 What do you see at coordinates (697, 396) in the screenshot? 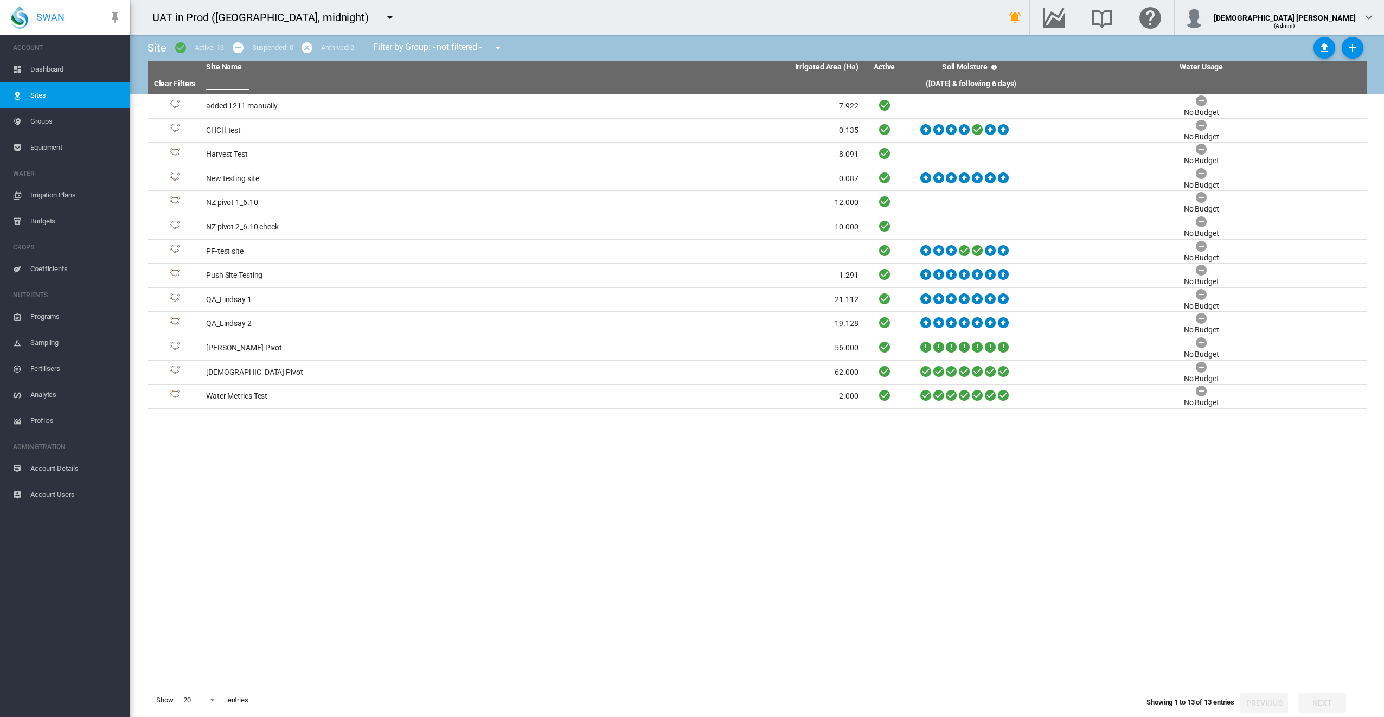
I see `td: 2.000` at bounding box center [697, 396].